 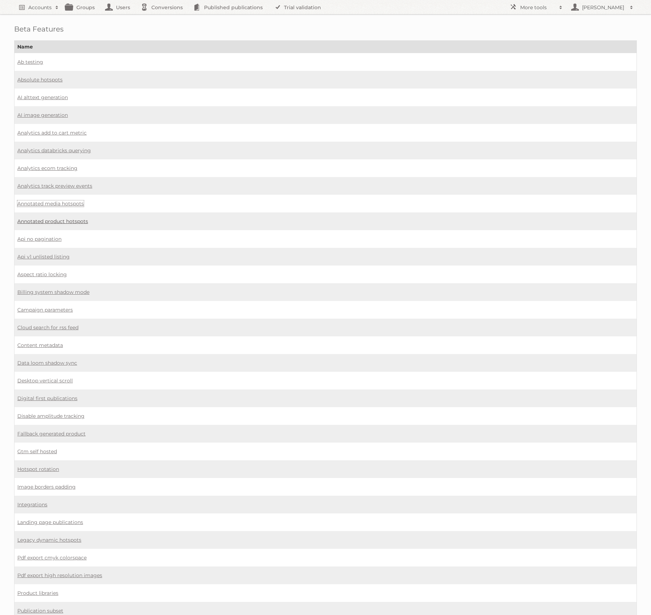 I want to click on a: Analytics databricks querying, so click(x=54, y=150).